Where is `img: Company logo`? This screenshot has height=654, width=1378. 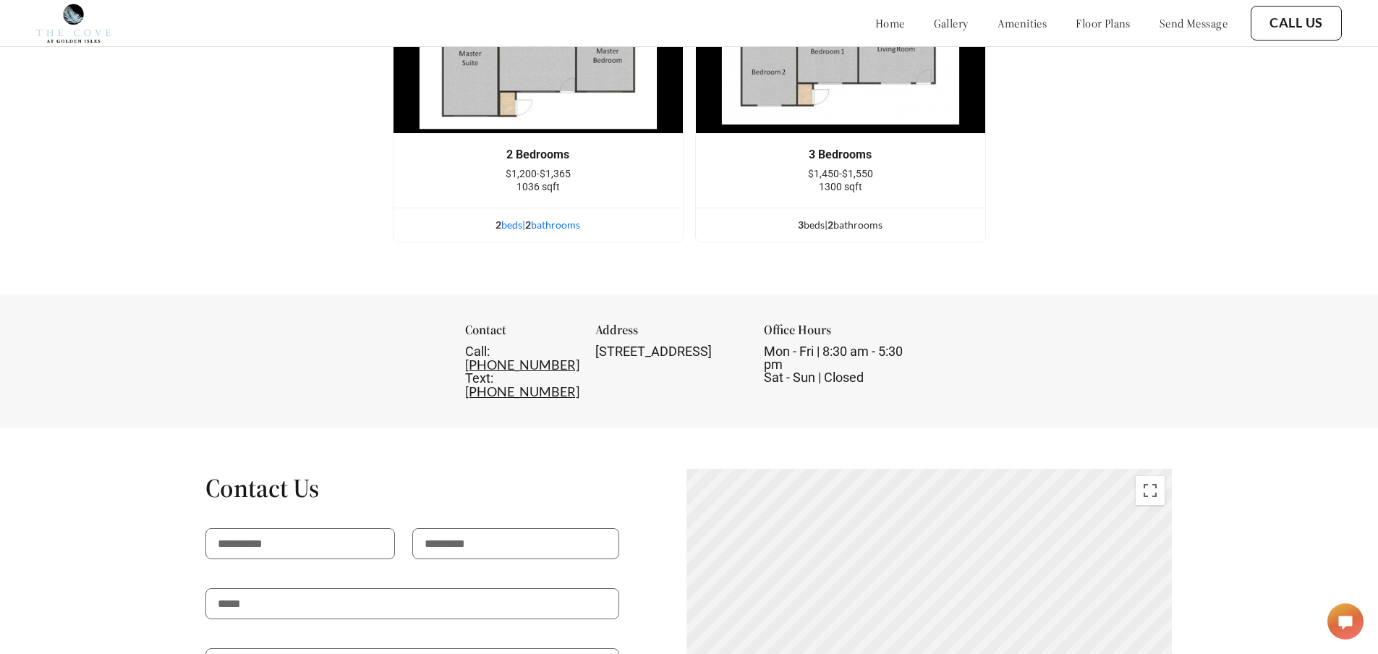 img: Company logo is located at coordinates (73, 23).